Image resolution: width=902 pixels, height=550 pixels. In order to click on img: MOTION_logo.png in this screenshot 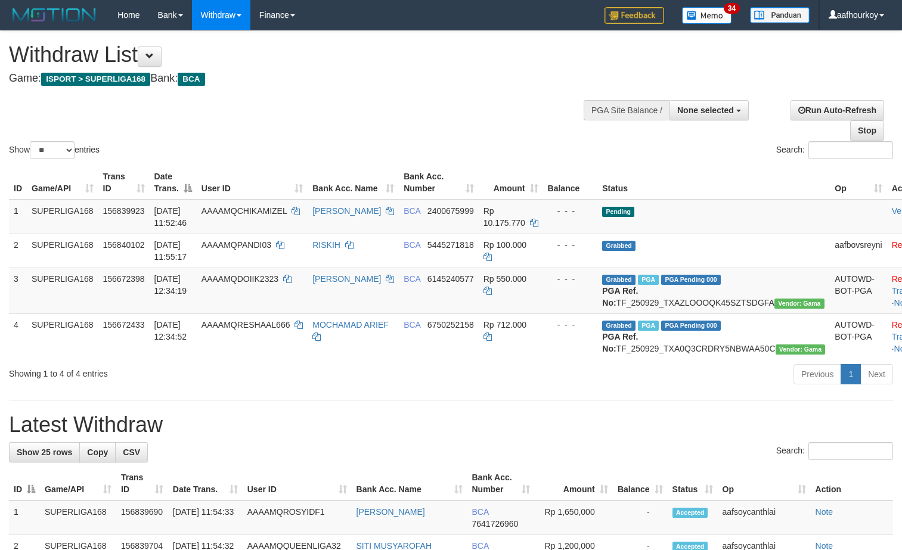, I will do `click(54, 15)`.